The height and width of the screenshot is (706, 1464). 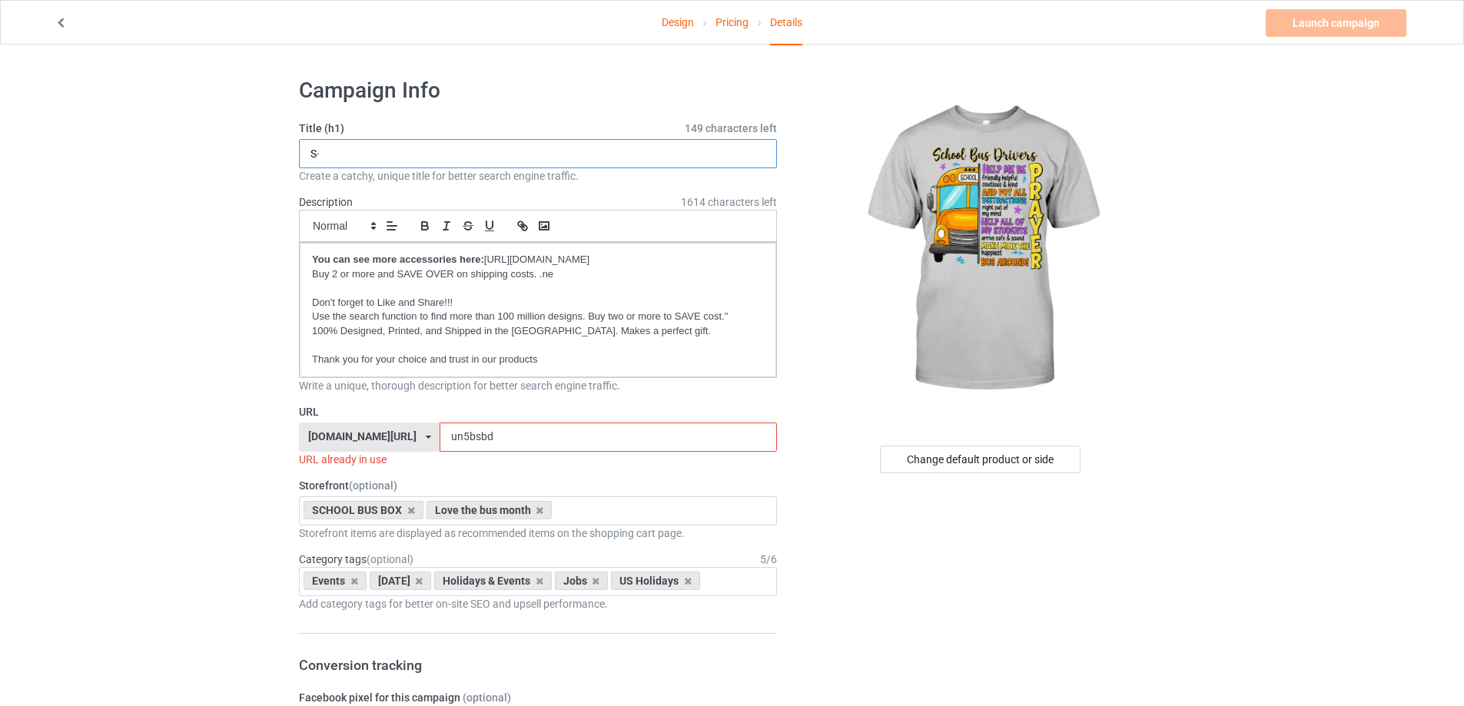 What do you see at coordinates (538, 176) in the screenshot?
I see `div: Create a catchy, unique title for better search engine traffic.` at bounding box center [538, 176].